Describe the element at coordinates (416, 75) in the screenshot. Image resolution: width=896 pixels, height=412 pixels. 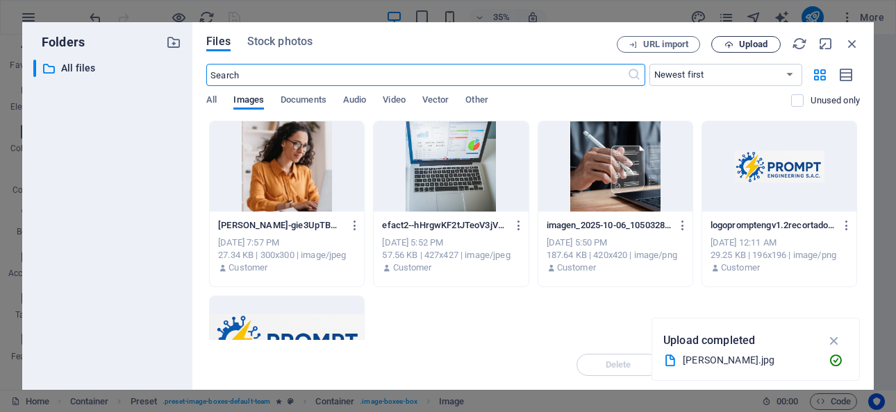
I see `input: Search` at that location.